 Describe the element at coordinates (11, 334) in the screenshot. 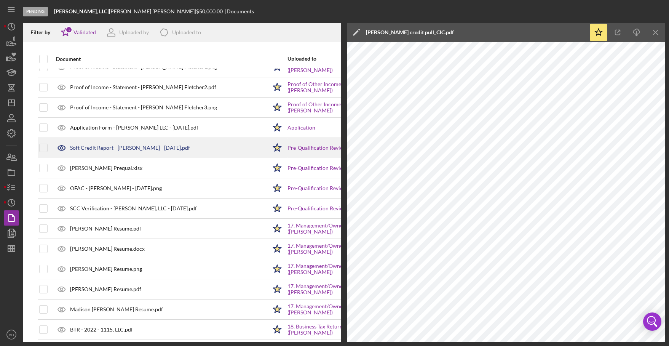

I see `text: BO` at that location.